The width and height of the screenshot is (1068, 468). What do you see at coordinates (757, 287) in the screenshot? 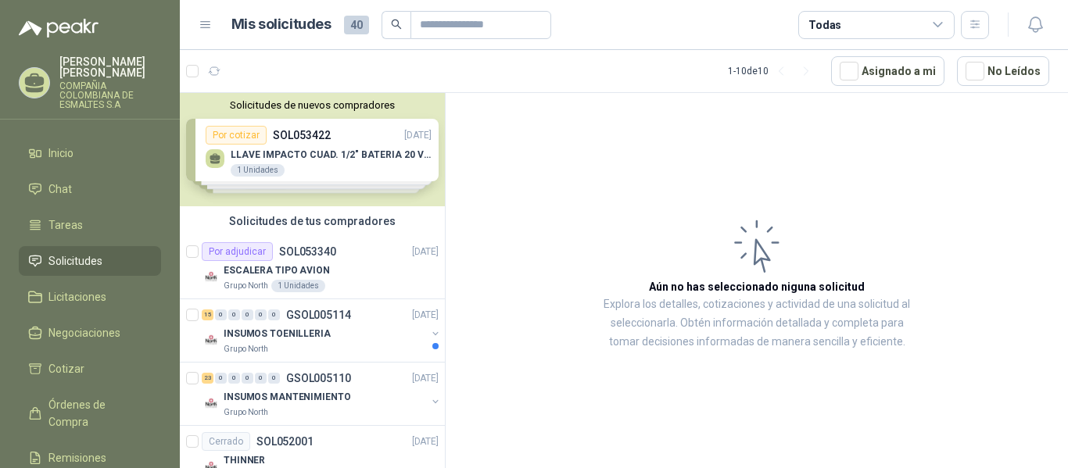
I see `h3: Aún no has seleccionado niguna solicitud` at bounding box center [757, 287].